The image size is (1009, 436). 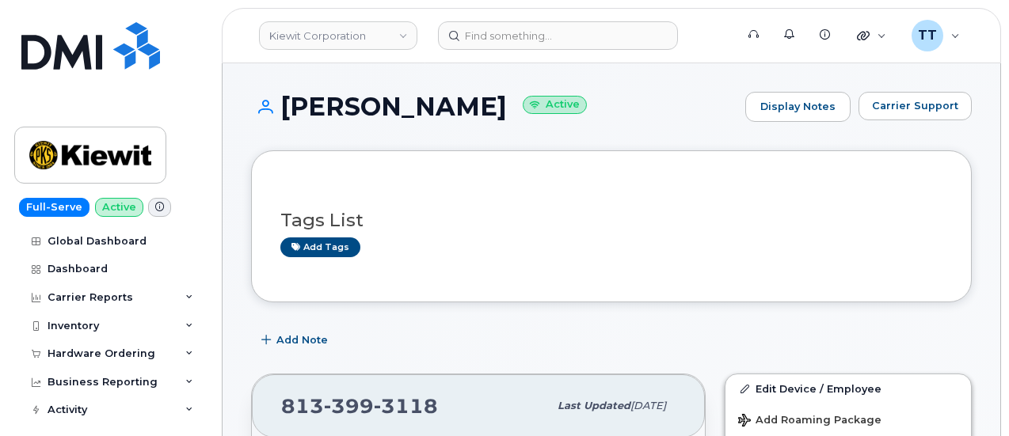 What do you see at coordinates (612, 220) in the screenshot?
I see `h3: Tags List` at bounding box center [612, 220].